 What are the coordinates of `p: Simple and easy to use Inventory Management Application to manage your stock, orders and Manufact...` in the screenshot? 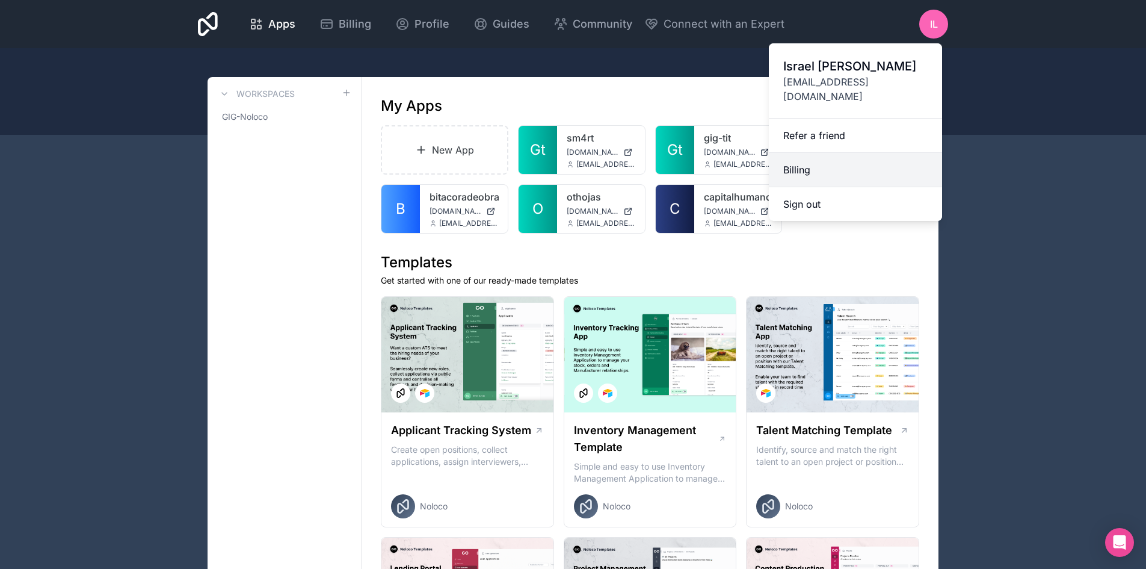 It's located at (650, 472).